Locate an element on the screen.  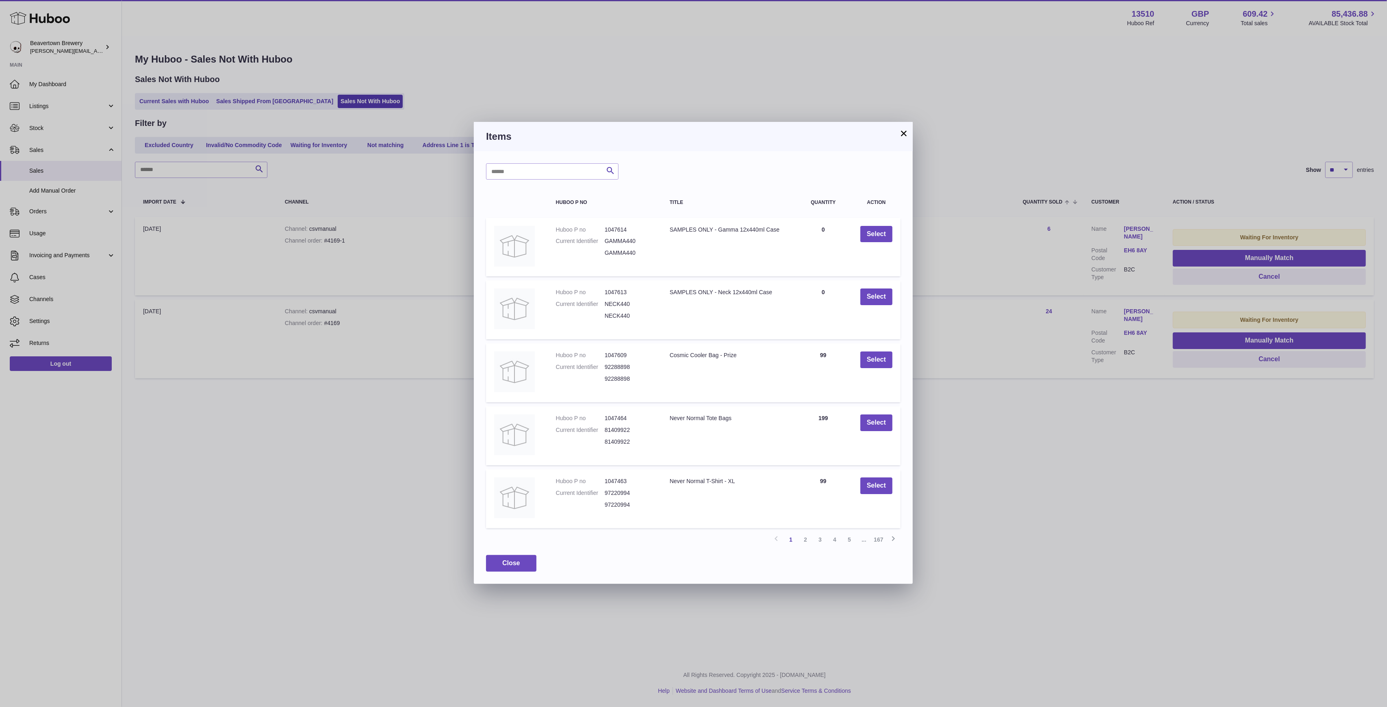
dd: 1047463 is located at coordinates (629, 481).